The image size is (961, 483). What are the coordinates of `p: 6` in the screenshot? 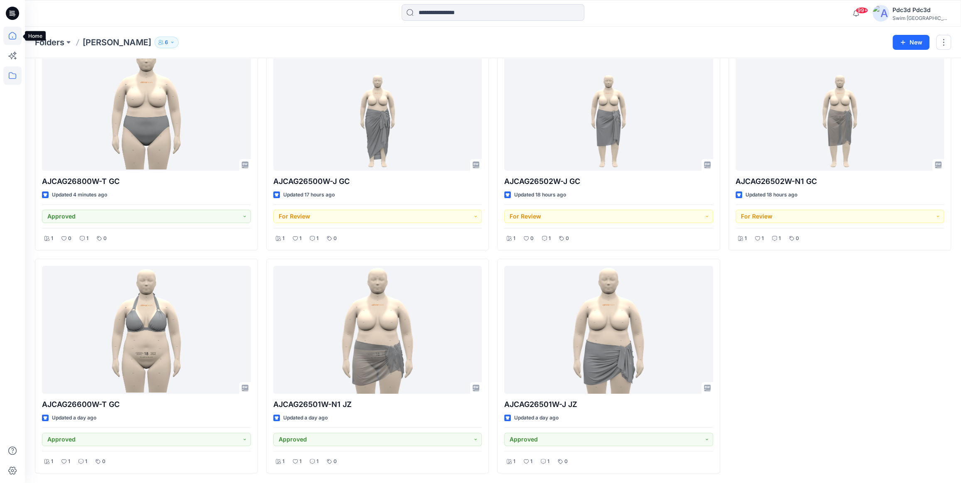 It's located at (167, 42).